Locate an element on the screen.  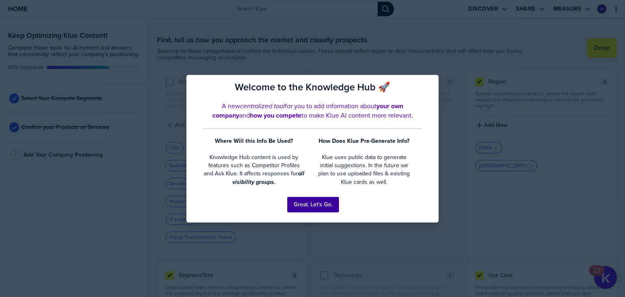
strong: your own company is located at coordinates (309, 111).